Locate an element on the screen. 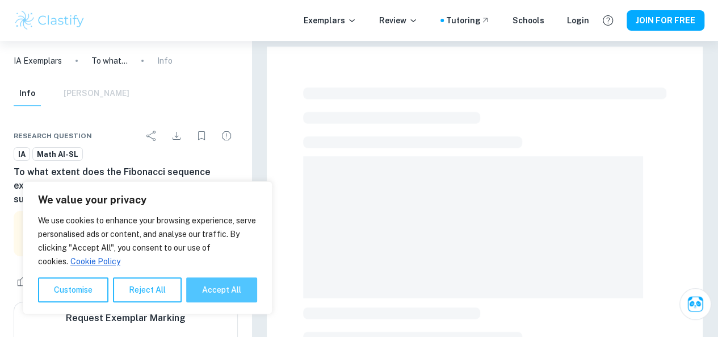 This screenshot has width=718, height=337. div: Report issue is located at coordinates (226, 136).